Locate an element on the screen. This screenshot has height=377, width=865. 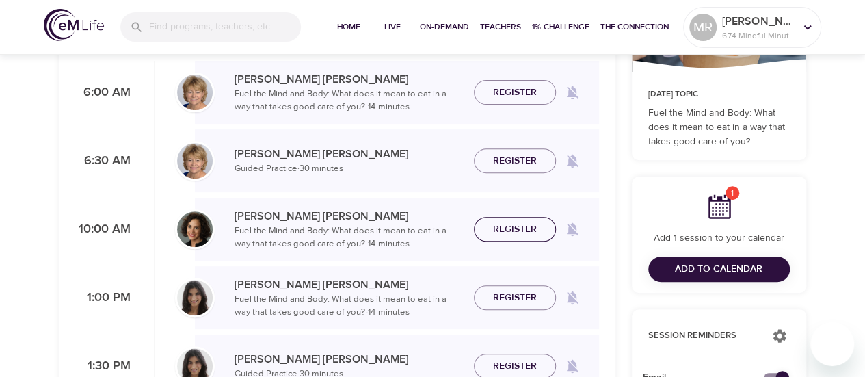
p: 6:30 AM is located at coordinates (103, 161).